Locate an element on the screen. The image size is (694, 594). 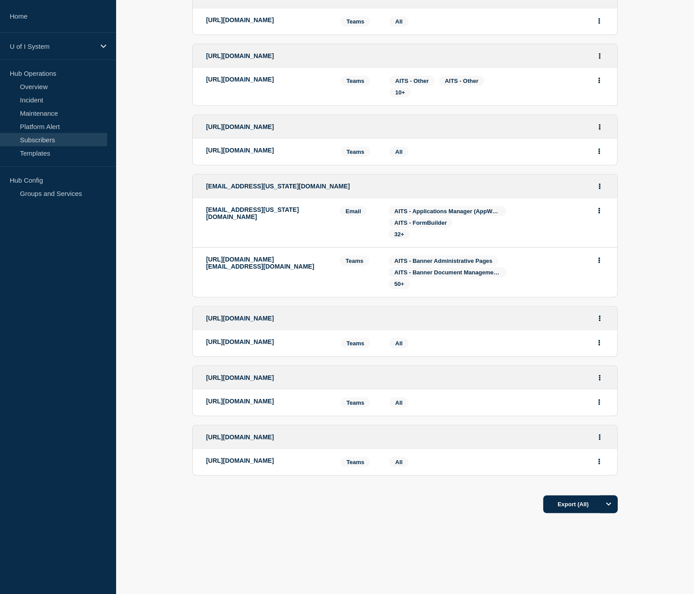
span: AITS - Applications Manager (AppWorx) is located at coordinates (449, 211).